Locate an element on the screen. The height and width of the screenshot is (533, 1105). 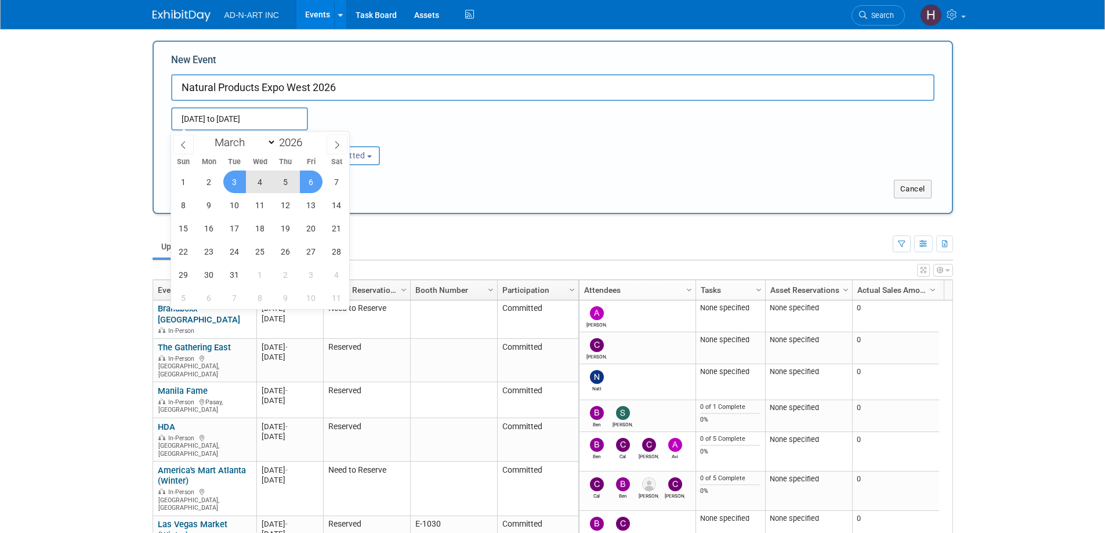
span: April 8, 2026 is located at coordinates (260, 298).